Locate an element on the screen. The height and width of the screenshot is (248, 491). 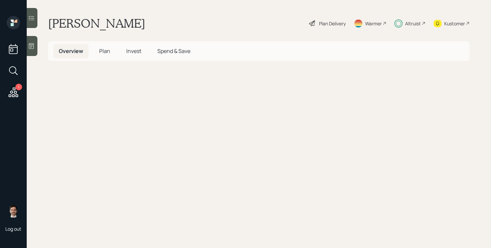
img: jonah-coleman-headshot.png is located at coordinates (13, 211).